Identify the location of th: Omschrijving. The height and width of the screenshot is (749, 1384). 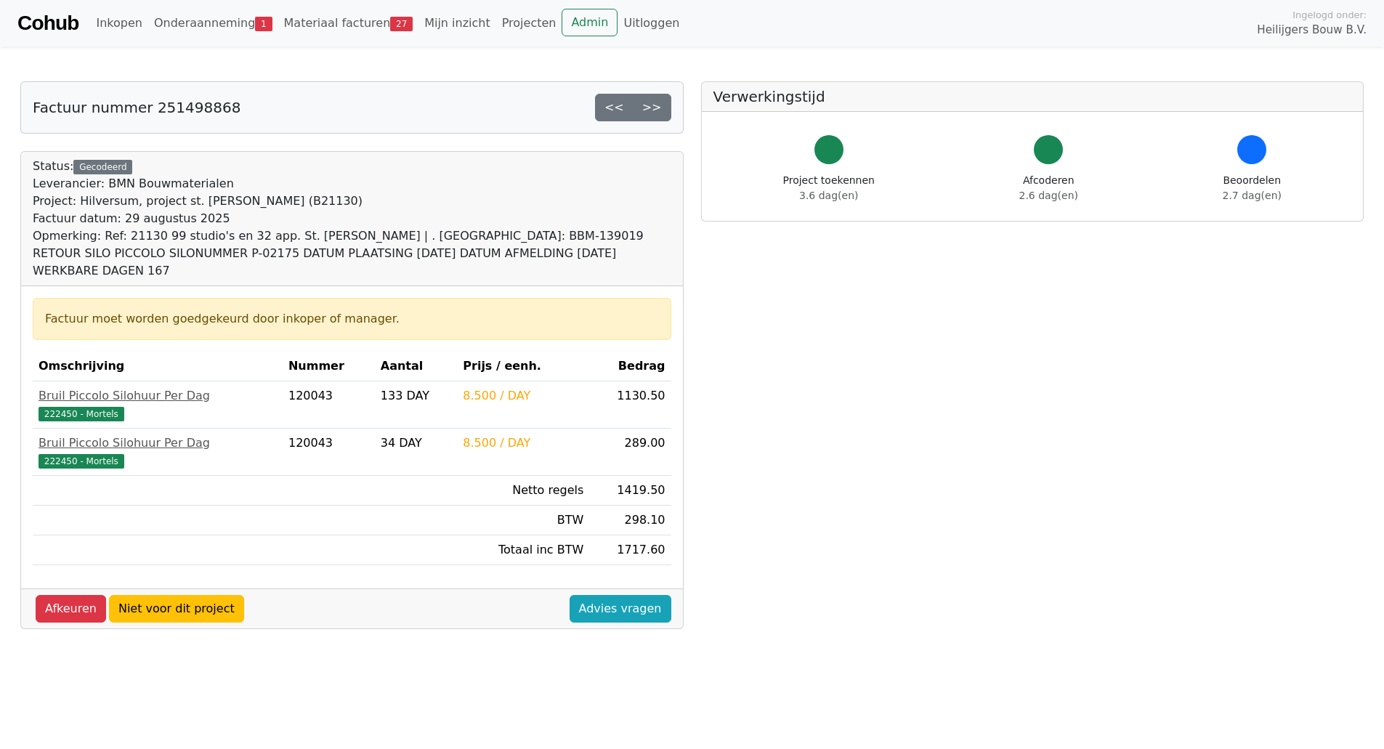
(158, 366).